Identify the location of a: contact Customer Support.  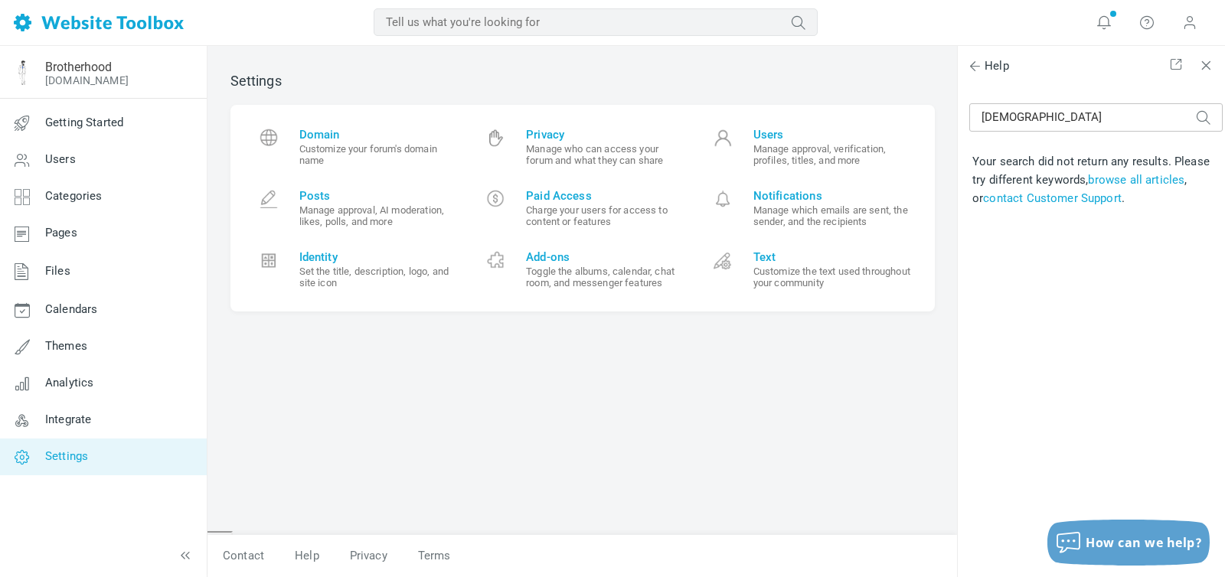
(1052, 198).